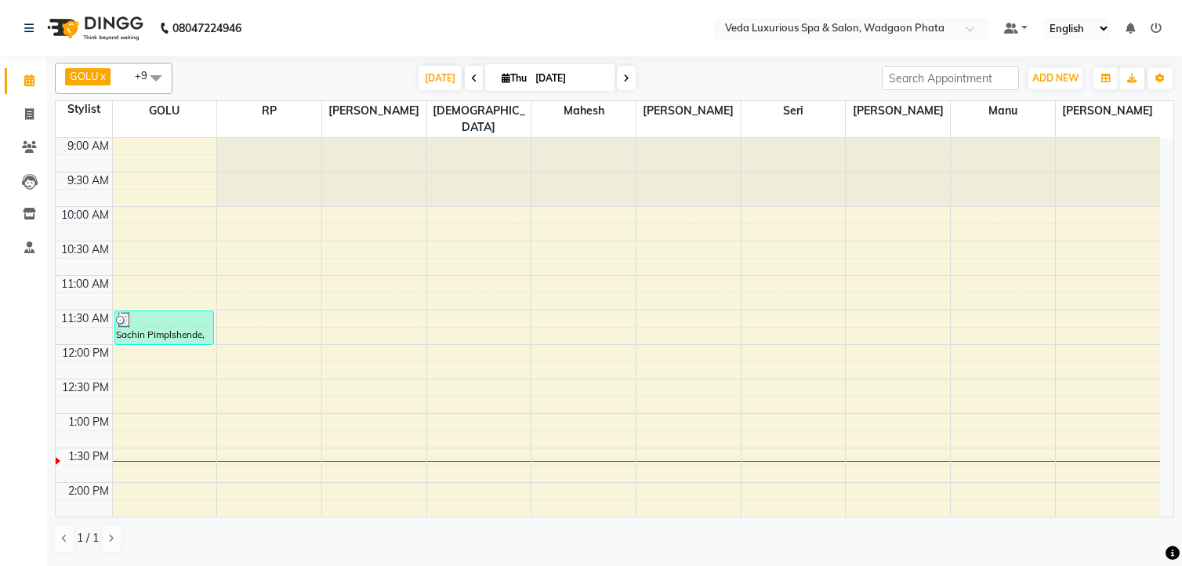 This screenshot has width=1182, height=566. Describe the element at coordinates (85, 387) in the screenshot. I see `div: 12:30 PM` at that location.